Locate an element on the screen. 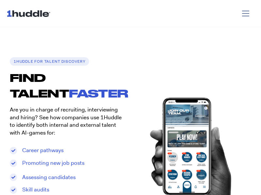 The width and height of the screenshot is (261, 195). p: Are you in charge of recruiting, interviewing and hiring? See how companies use 1Huddle to identi... is located at coordinates (67, 122).